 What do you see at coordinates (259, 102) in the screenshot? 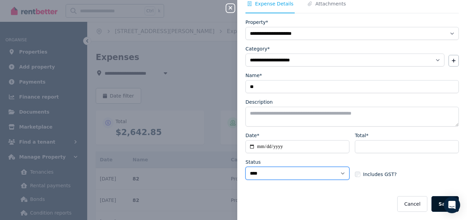
I see `label: Description` at bounding box center [259, 102].